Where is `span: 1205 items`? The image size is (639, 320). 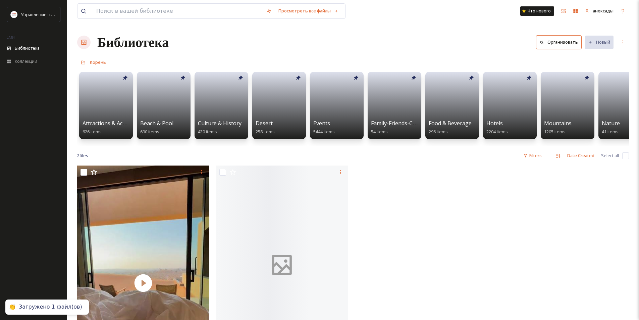
span: 1205 items is located at coordinates (555, 132).